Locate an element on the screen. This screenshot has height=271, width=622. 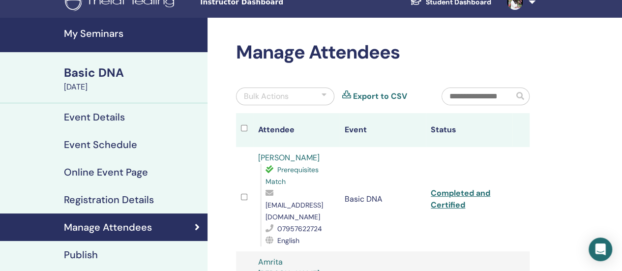
th: Attendee is located at coordinates (297, 130).